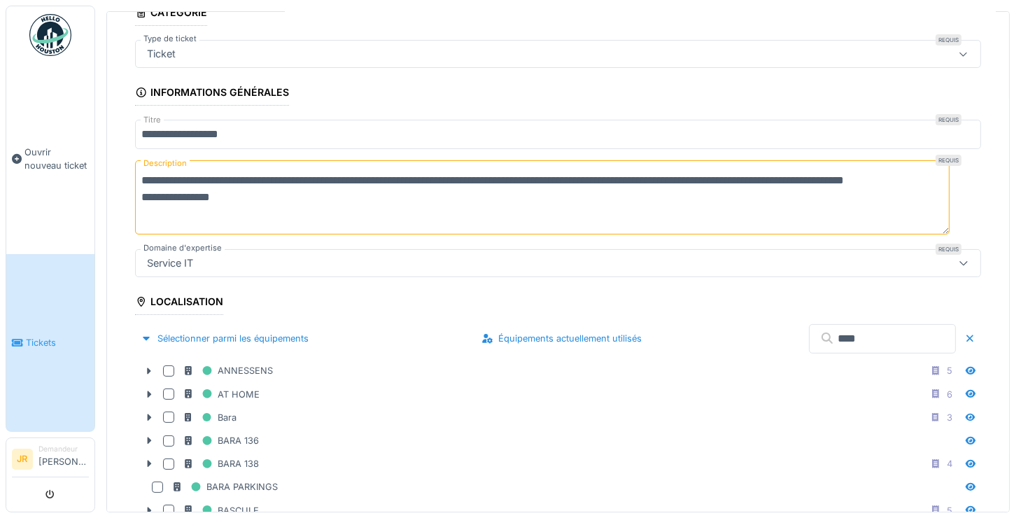 The image size is (1021, 518). What do you see at coordinates (64, 449) in the screenshot?
I see `div: Demandeur` at bounding box center [64, 449].